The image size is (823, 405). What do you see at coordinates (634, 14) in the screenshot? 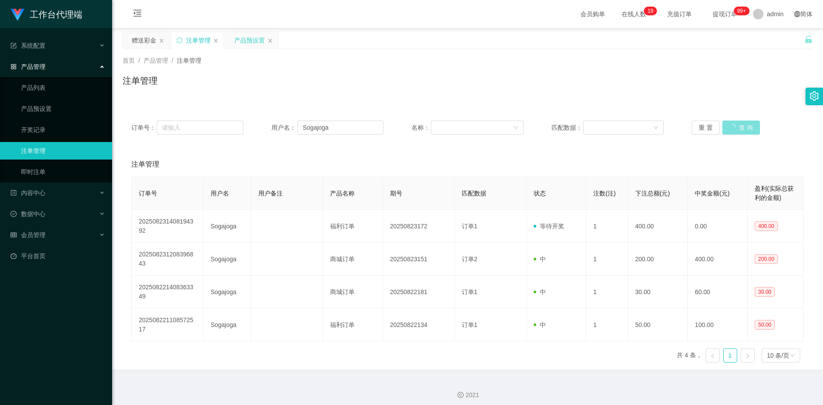
I see `span: 在线人数` at bounding box center [634, 14].